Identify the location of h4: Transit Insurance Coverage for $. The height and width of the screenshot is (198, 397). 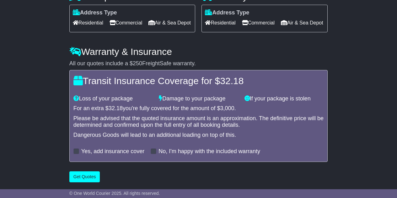
(198, 81).